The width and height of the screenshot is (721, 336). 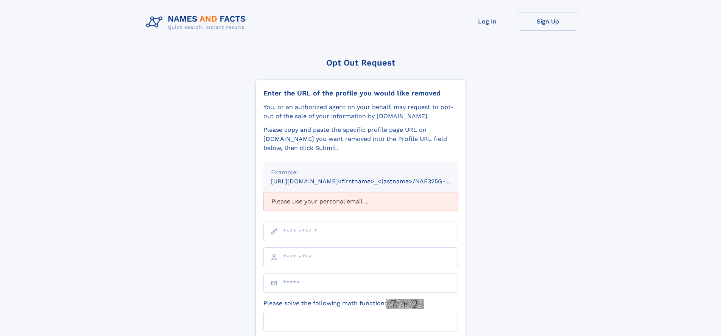 What do you see at coordinates (361, 93) in the screenshot?
I see `div: Enter the URL of the profile you would like removed` at bounding box center [361, 93].